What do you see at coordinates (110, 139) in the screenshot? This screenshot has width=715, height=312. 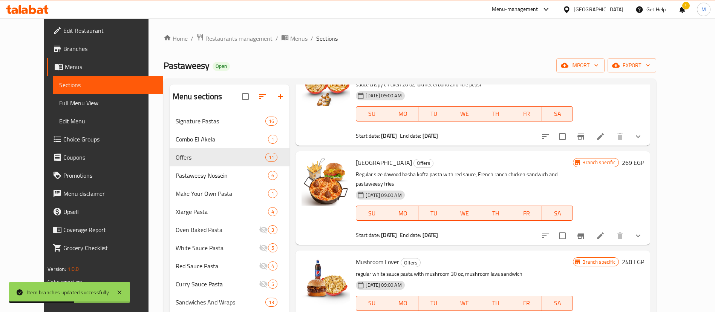 I see `span: Choice Groups` at bounding box center [110, 139].